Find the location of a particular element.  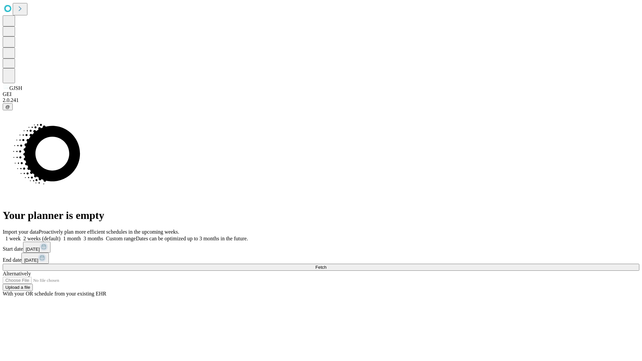

span: Fetch is located at coordinates (321, 267).